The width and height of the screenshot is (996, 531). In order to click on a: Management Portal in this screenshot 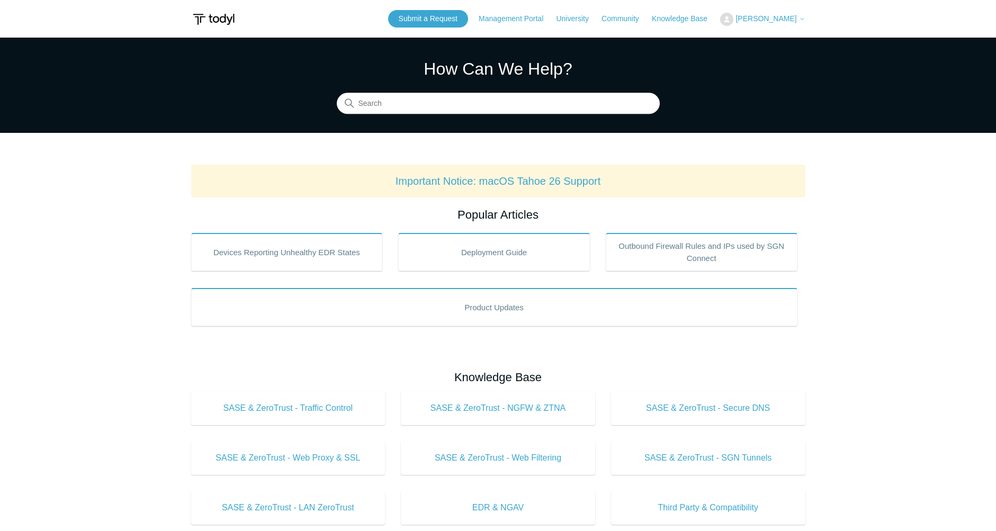, I will do `click(516, 19)`.